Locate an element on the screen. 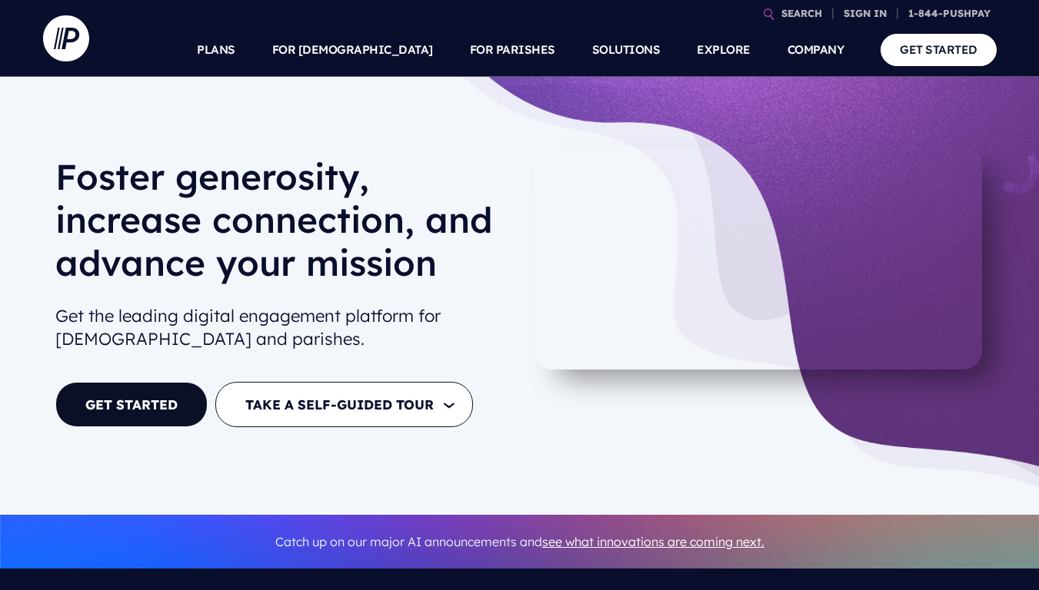  span: see what innovations are coming next. is located at coordinates (653, 542).